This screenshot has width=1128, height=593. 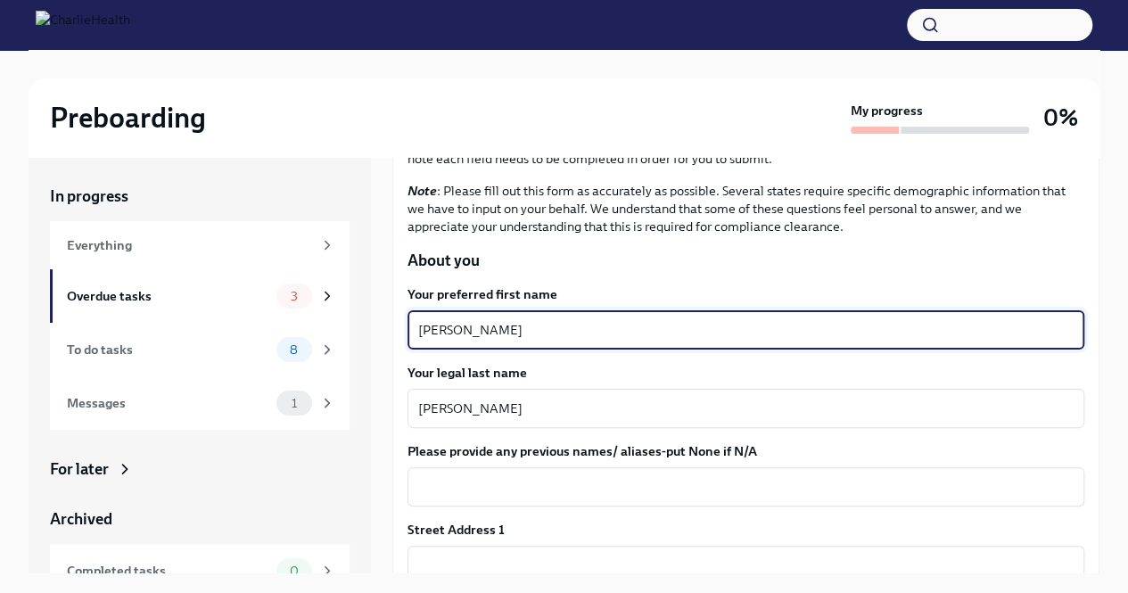 I want to click on p: About you, so click(x=745, y=260).